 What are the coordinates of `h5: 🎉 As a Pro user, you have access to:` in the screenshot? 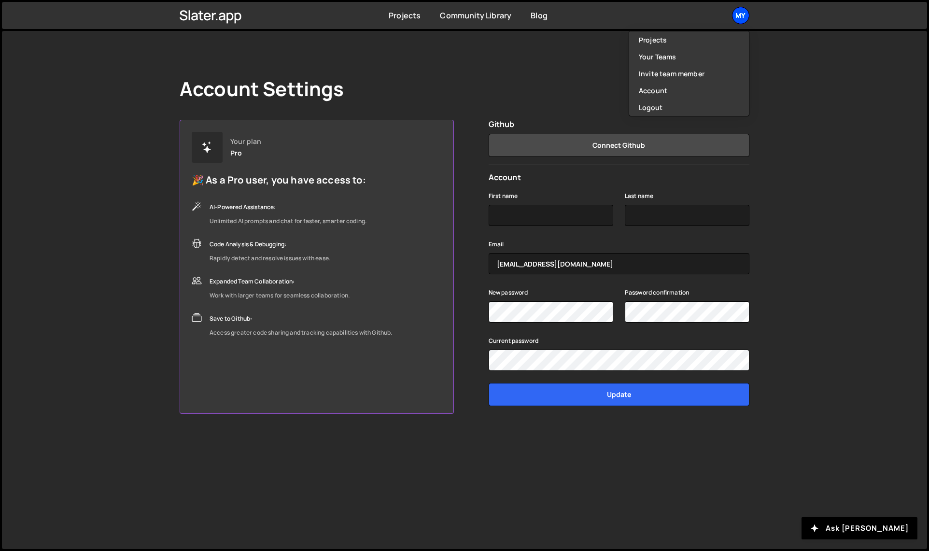 It's located at (292, 180).